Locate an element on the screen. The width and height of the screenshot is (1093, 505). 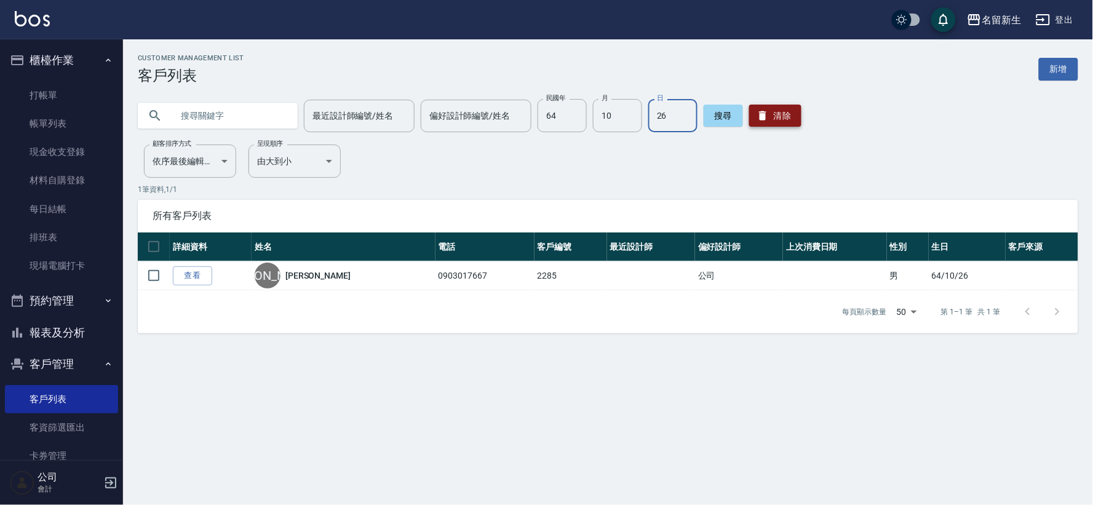
th: 性別 is located at coordinates (908, 247).